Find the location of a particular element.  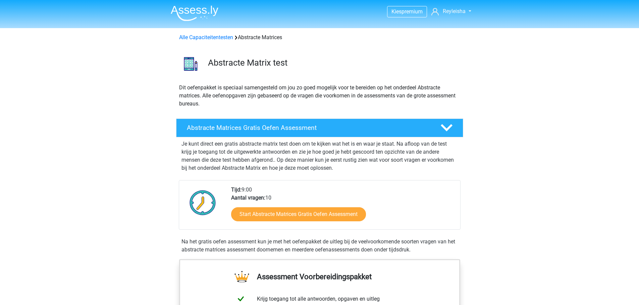

div: Na het gratis oefen assessment kun je met het oefenpakket de uitleg bij de veelvoorkomende soorte... is located at coordinates (320, 246).